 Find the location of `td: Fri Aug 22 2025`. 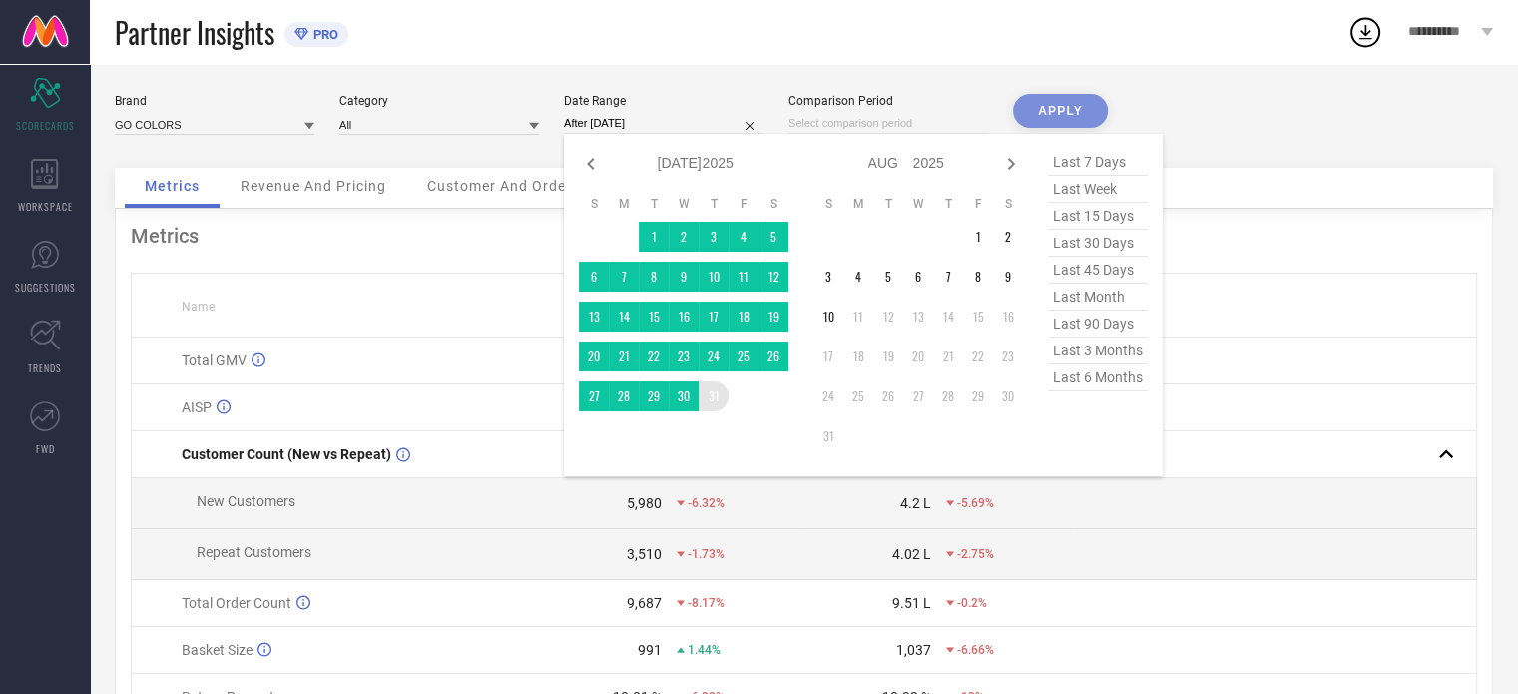

td: Fri Aug 22 2025 is located at coordinates (978, 356).